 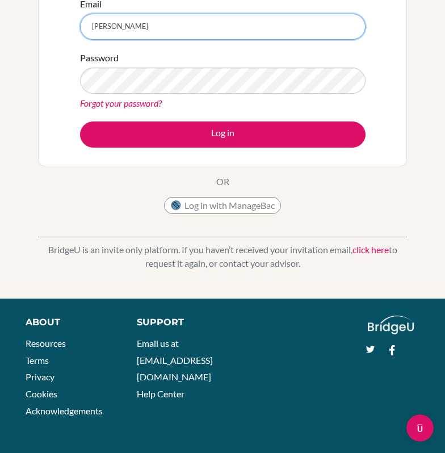 I want to click on button: Log in, so click(x=223, y=135).